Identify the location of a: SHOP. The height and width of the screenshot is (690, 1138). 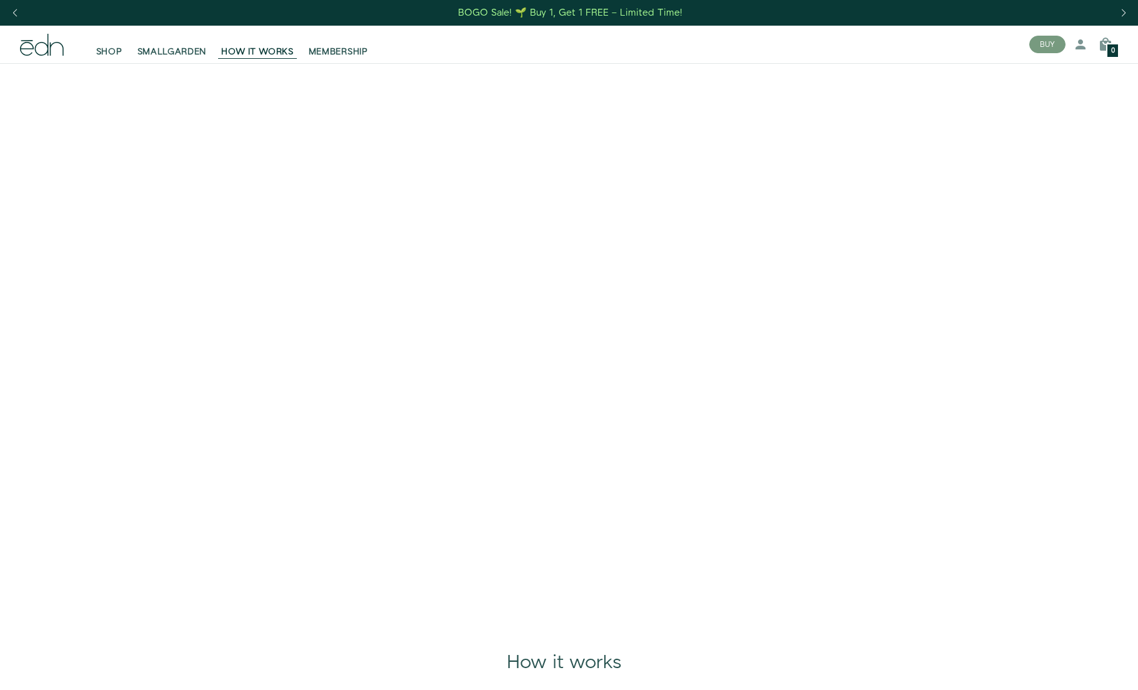
(109, 44).